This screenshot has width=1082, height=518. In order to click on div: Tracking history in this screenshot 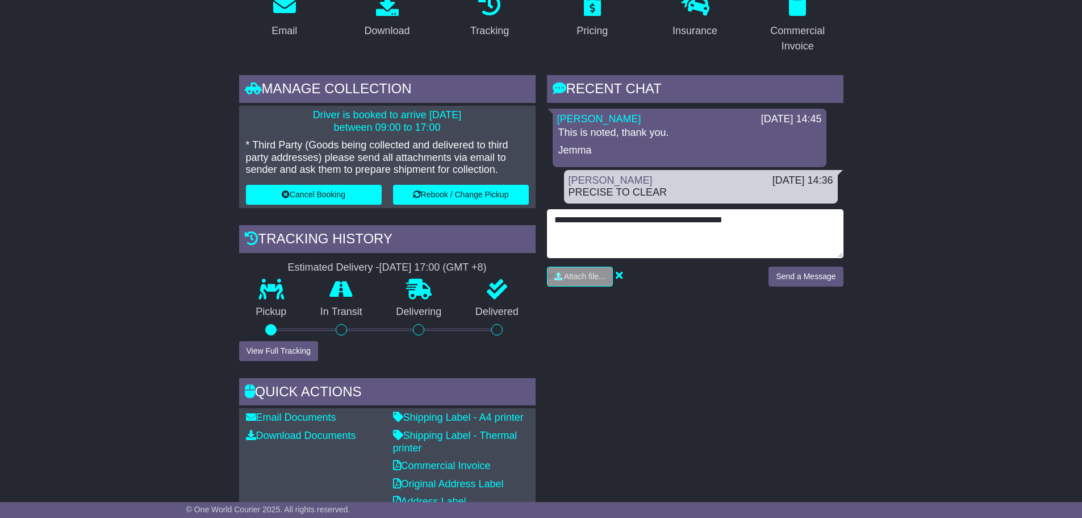, I will do `click(387, 240)`.